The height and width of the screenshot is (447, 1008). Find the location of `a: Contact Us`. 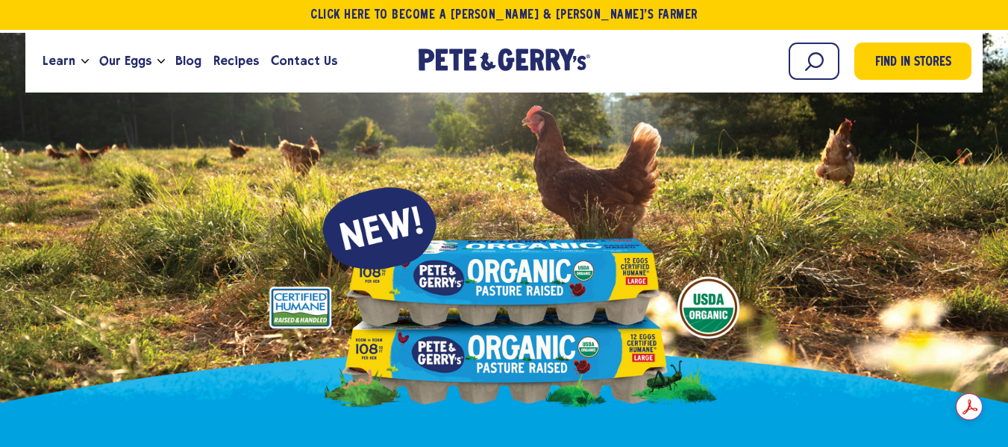

a: Contact Us is located at coordinates (304, 61).